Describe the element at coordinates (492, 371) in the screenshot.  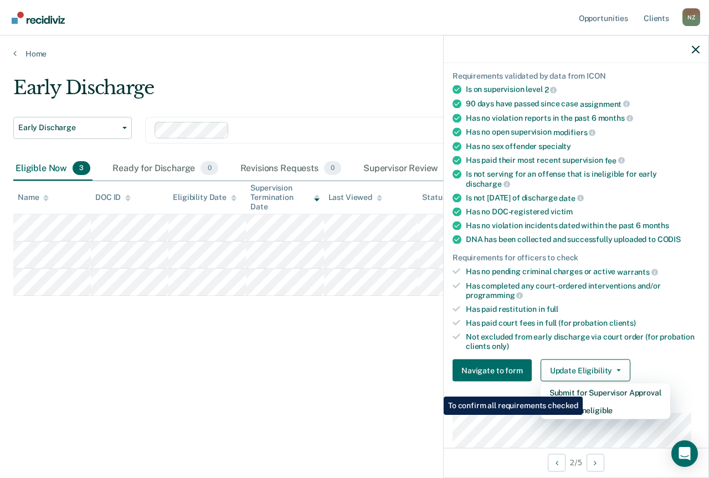
I see `button: Navigate to form` at that location.